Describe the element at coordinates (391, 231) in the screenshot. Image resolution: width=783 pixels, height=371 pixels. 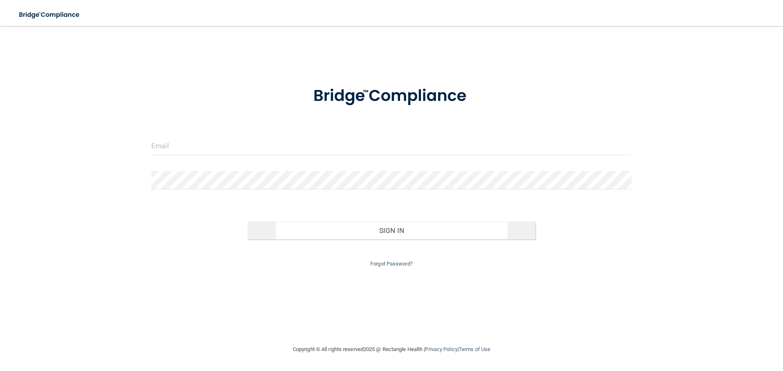
I see `button: Sign In` at that location.